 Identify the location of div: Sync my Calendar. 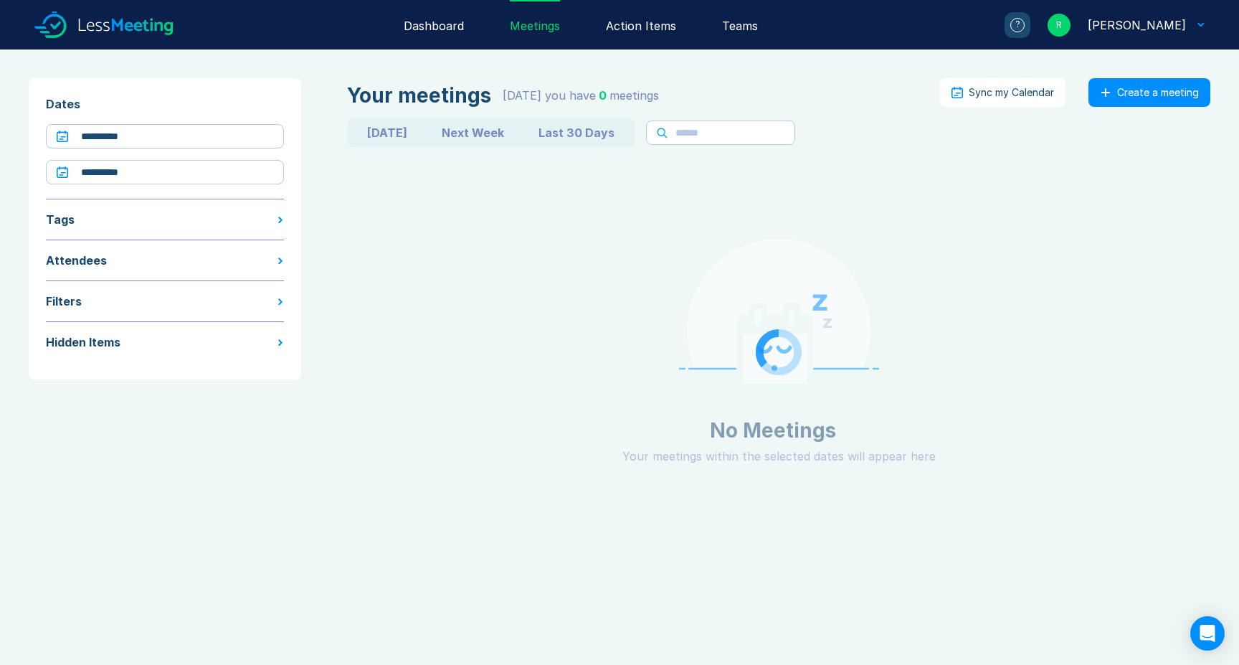
(1011, 93).